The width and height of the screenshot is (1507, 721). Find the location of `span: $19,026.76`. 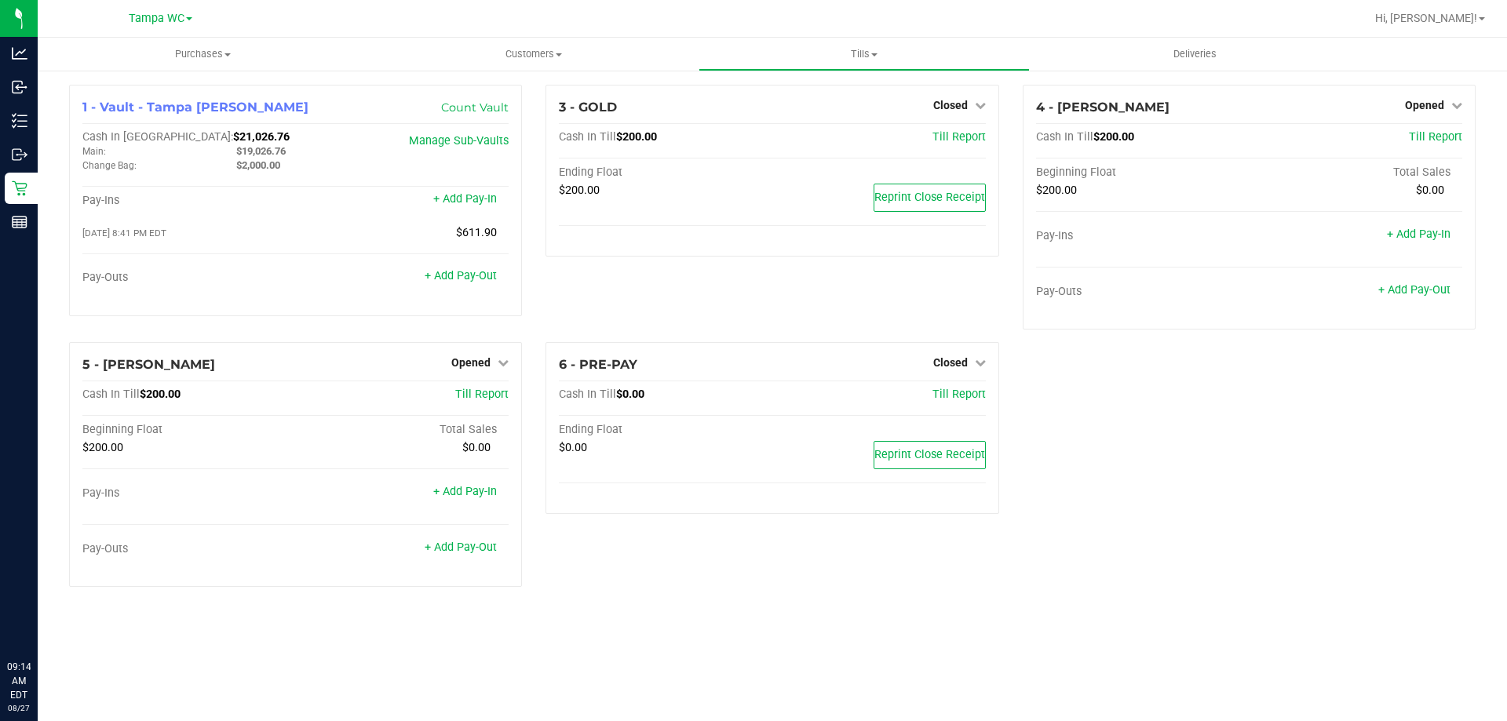

span: $19,026.76 is located at coordinates (261, 151).